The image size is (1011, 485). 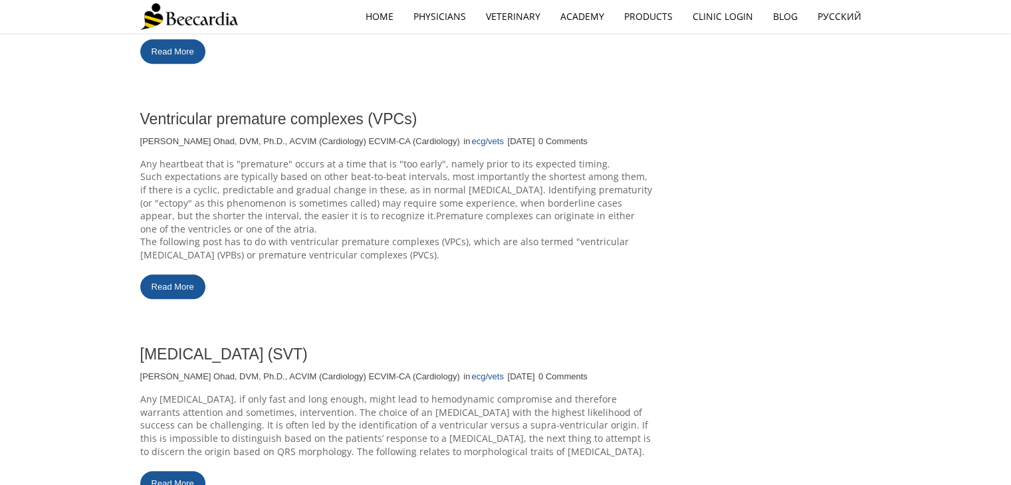 What do you see at coordinates (648, 17) in the screenshot?
I see `a: Products` at bounding box center [648, 17].